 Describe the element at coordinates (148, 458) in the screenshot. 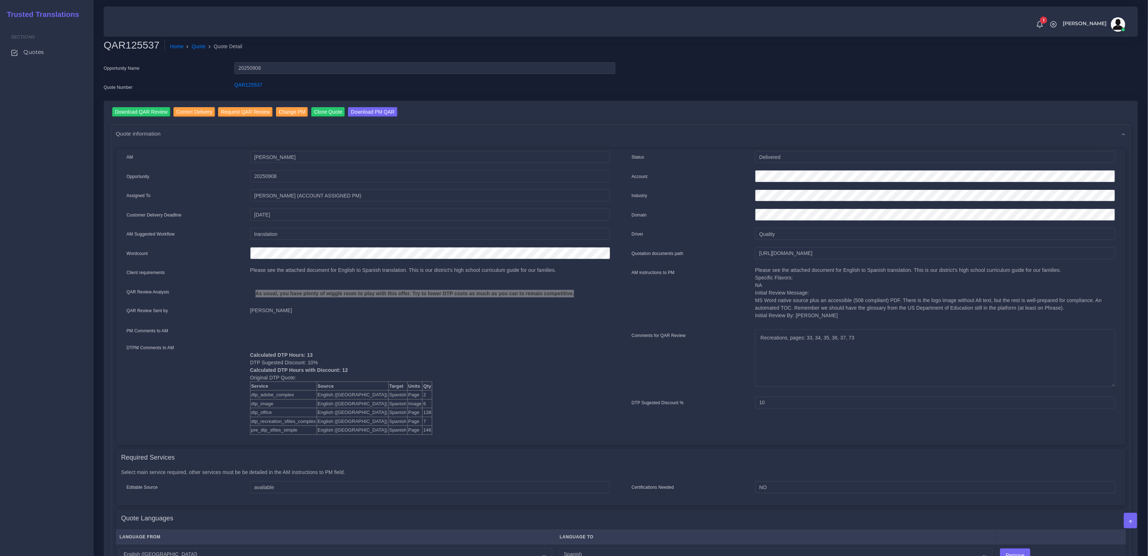

I see `h4: Required Services` at that location.